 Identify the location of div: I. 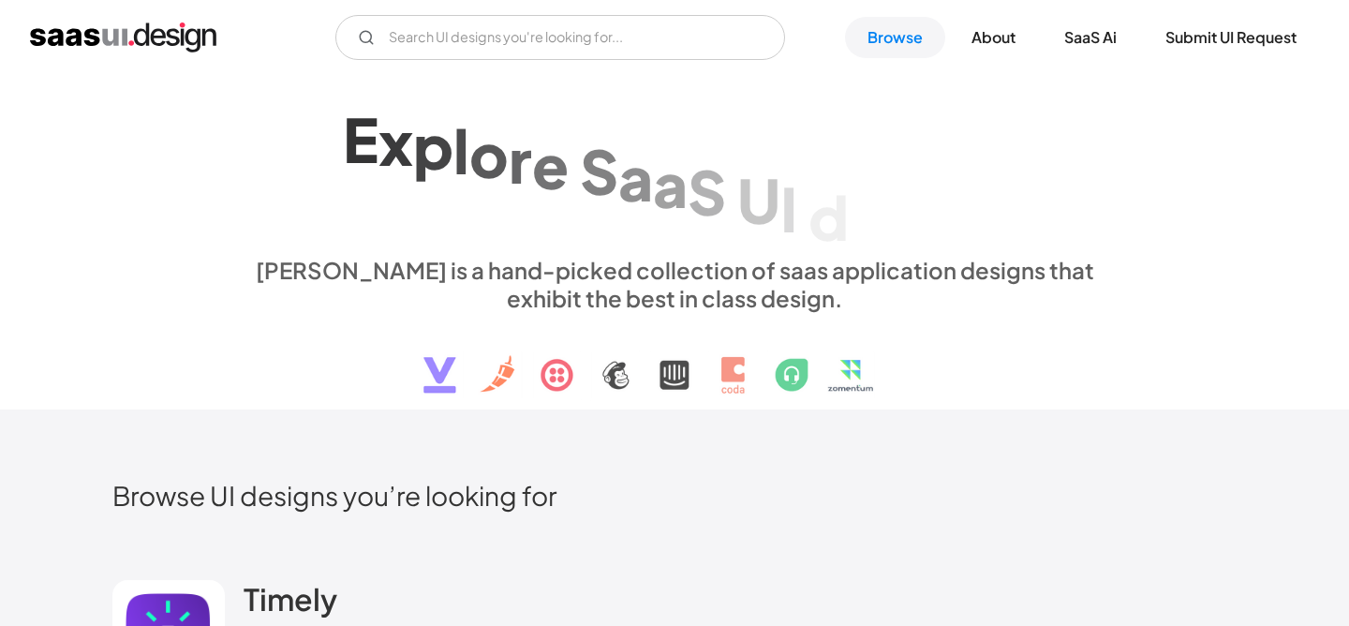
(789, 207).